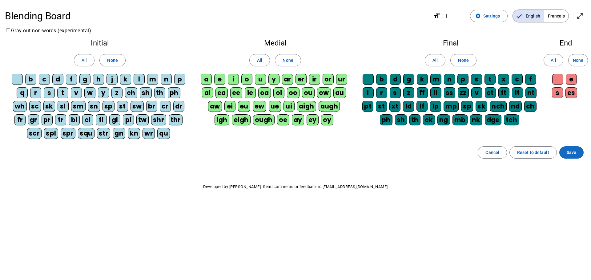 The width and height of the screenshot is (591, 280). What do you see at coordinates (165, 106) in the screenshot?
I see `div: cr` at bounding box center [165, 106].